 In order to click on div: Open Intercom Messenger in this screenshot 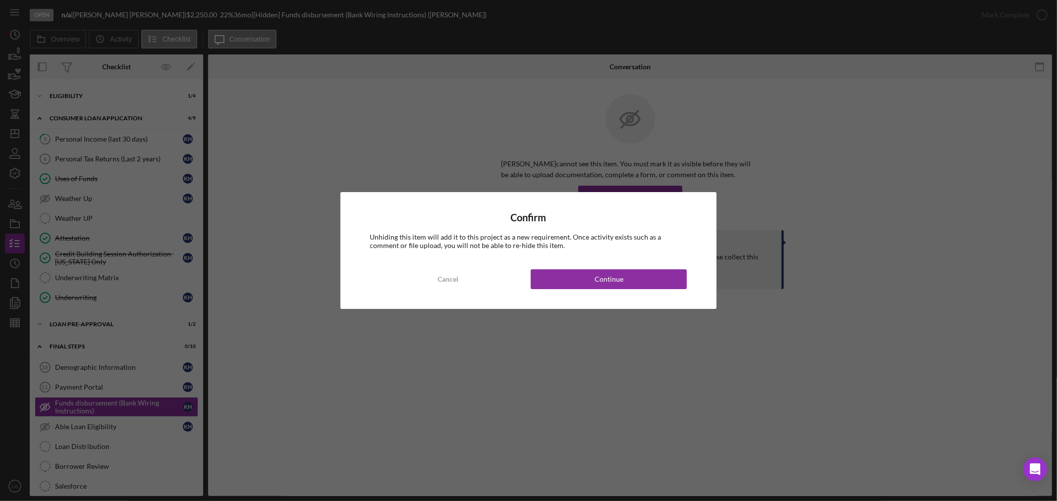, I will do `click(1035, 470)`.